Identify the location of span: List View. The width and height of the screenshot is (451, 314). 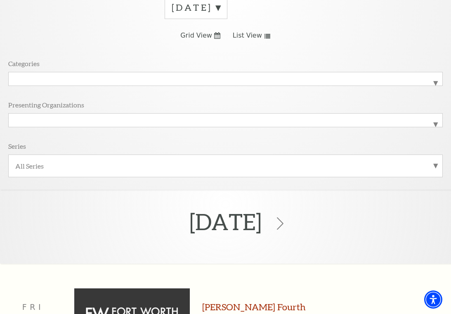
(247, 35).